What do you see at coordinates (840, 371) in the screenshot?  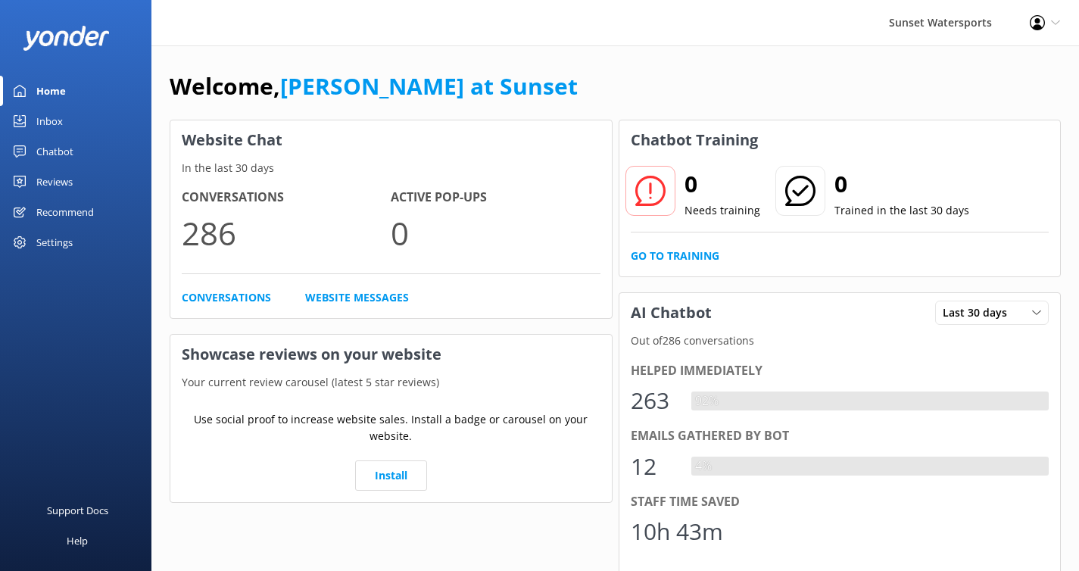 I see `div: Helped immediately` at bounding box center [840, 371].